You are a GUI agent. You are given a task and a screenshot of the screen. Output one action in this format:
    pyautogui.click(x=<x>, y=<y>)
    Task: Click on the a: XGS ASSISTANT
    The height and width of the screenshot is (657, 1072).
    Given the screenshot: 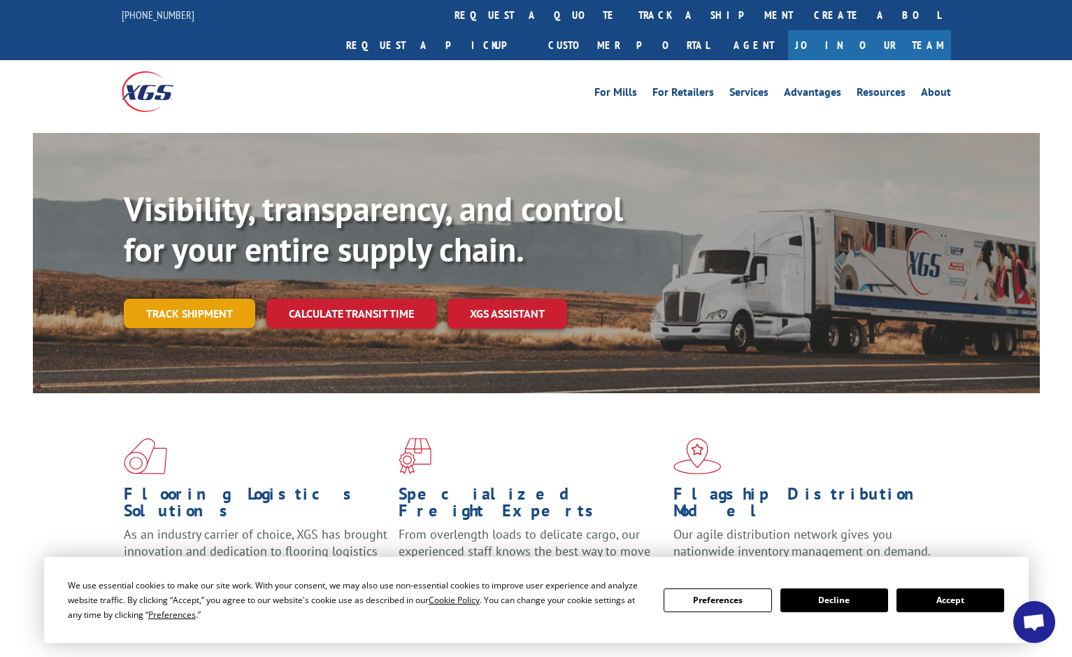 What is the action you would take?
    pyautogui.click(x=507, y=313)
    